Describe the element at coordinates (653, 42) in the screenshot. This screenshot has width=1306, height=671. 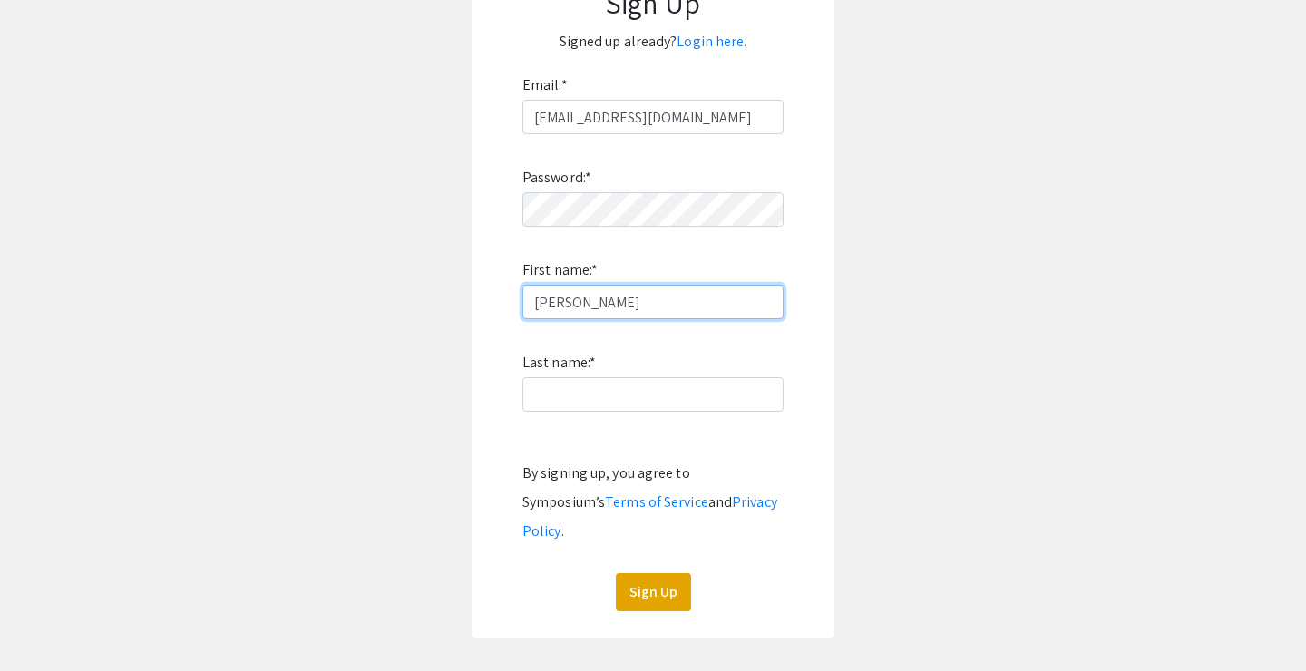
I see `p: Signed up already?` at that location.